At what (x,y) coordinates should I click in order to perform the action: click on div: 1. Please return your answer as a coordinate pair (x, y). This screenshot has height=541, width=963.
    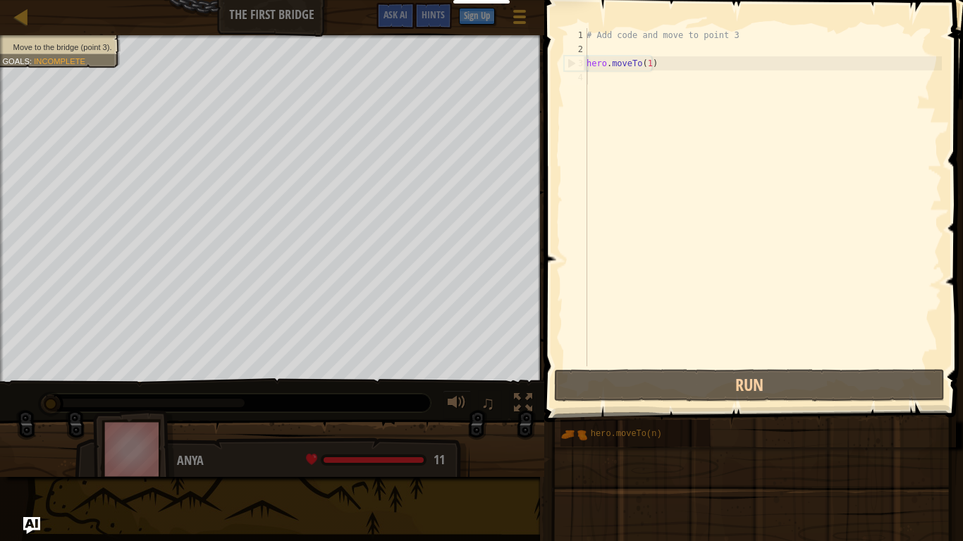
    Looking at the image, I should click on (575, 35).